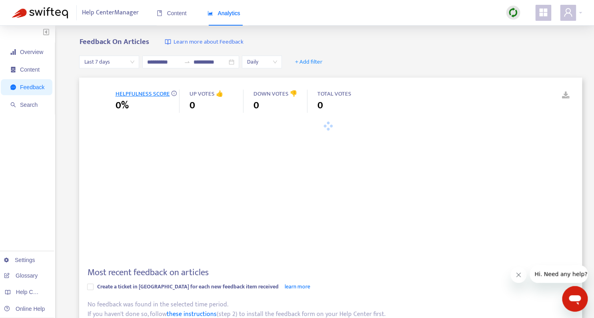 The image size is (594, 318). Describe the element at coordinates (334, 94) in the screenshot. I see `span: TOTAL VOTES` at that location.